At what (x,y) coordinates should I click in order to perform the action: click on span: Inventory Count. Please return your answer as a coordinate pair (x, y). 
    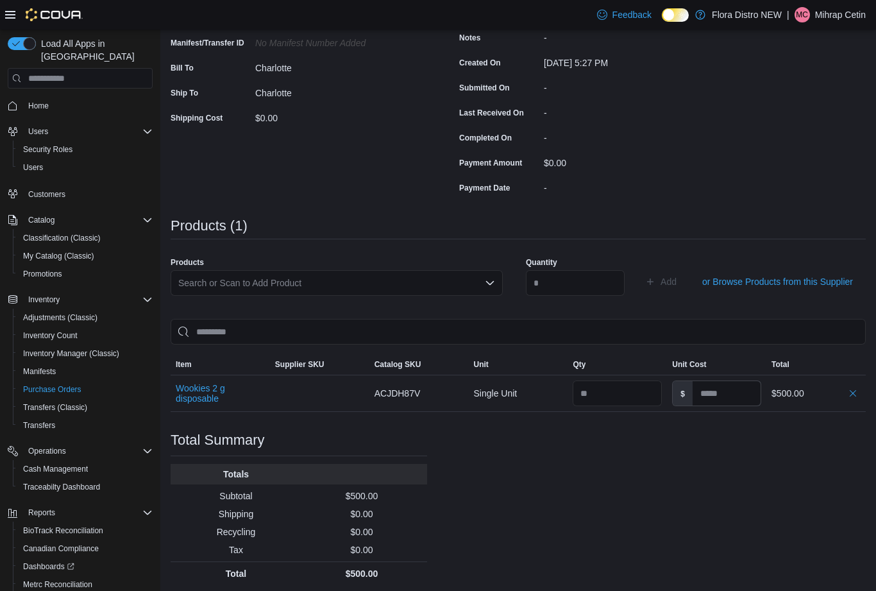
    Looking at the image, I should click on (50, 335).